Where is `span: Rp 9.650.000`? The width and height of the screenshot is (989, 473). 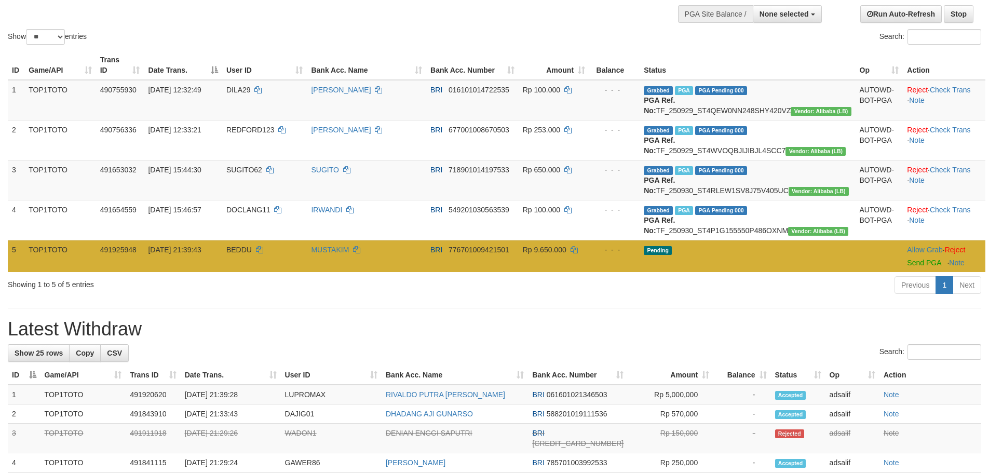 span: Rp 9.650.000 is located at coordinates (544, 250).